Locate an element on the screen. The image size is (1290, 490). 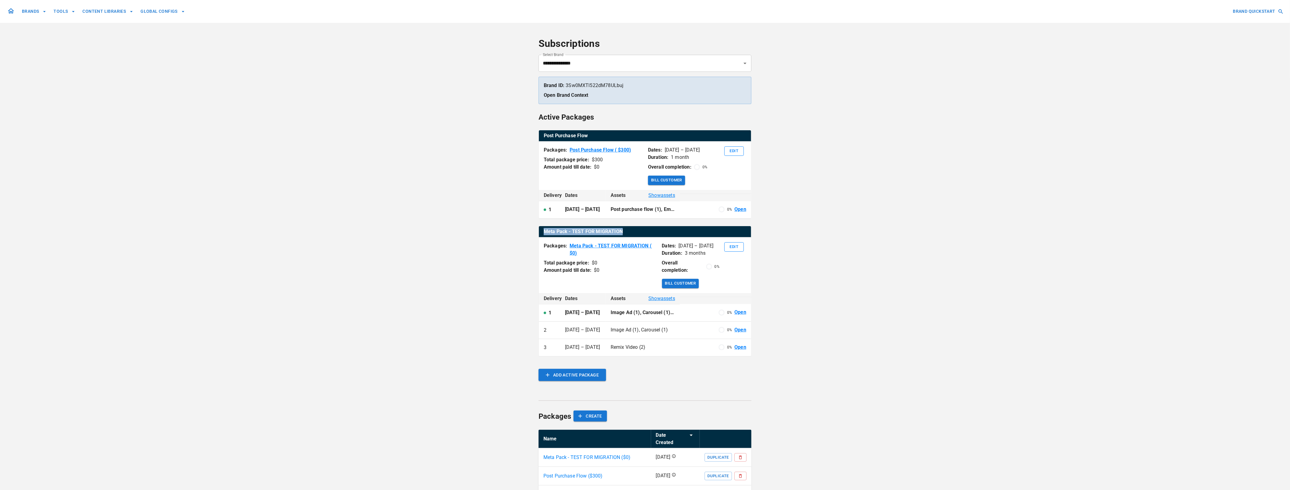
button: BRANDS is located at coordinates (34, 11).